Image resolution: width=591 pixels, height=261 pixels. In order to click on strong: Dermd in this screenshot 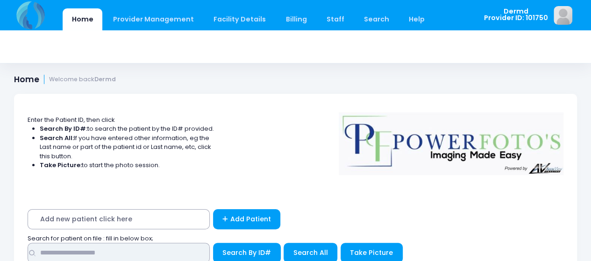, I will do `click(105, 79)`.